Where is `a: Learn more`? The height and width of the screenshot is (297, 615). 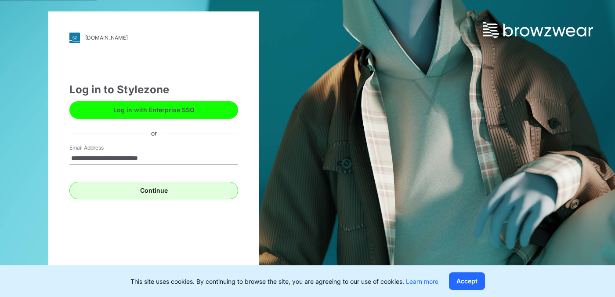
a: Learn more is located at coordinates (422, 281).